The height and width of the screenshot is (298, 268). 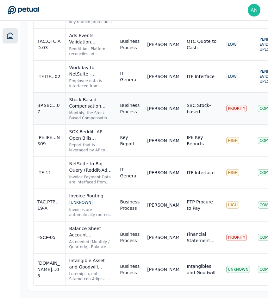 What do you see at coordinates (91, 147) in the screenshot?
I see `div: Report that is leveraged by AP to aggregate ACH and Wire Payments for invoices that have been app...` at bounding box center [91, 147].